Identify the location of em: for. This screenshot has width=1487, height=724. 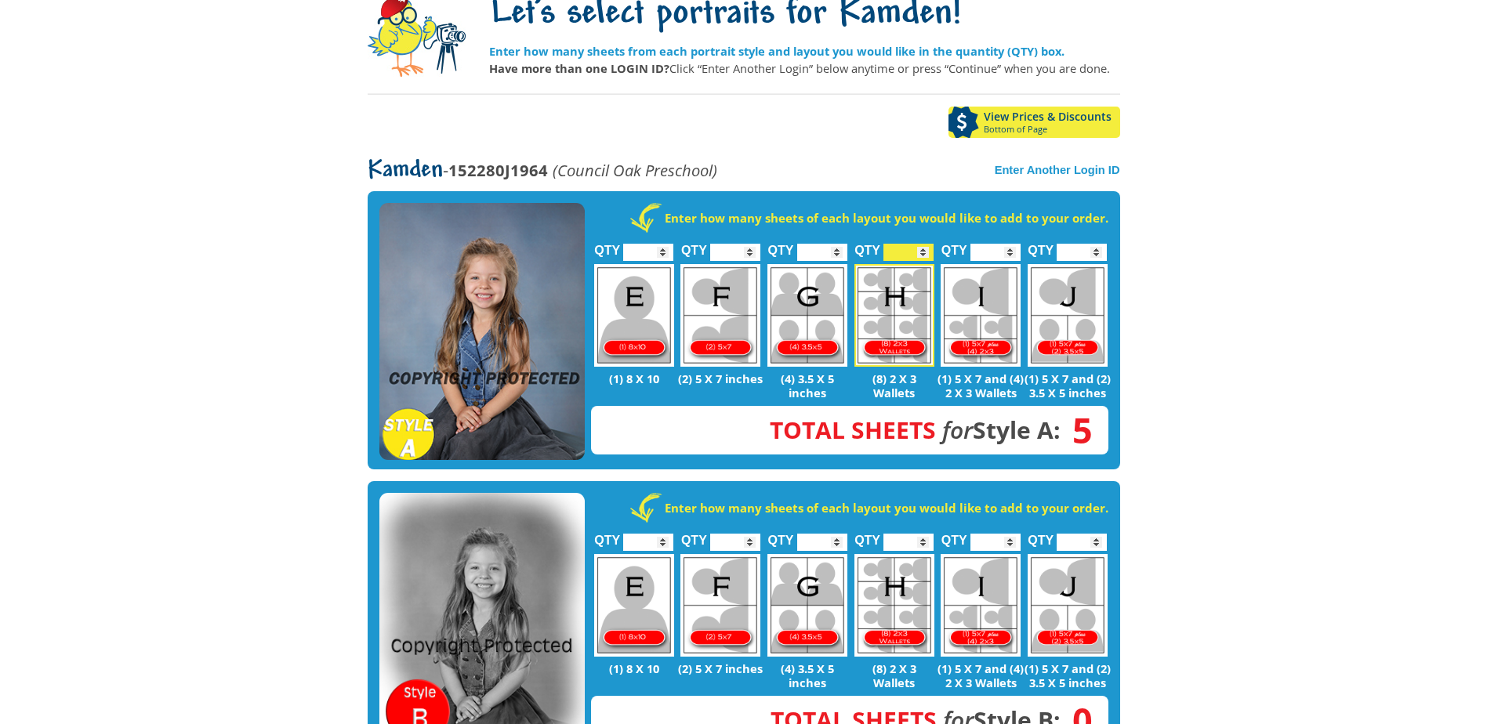
(957, 429).